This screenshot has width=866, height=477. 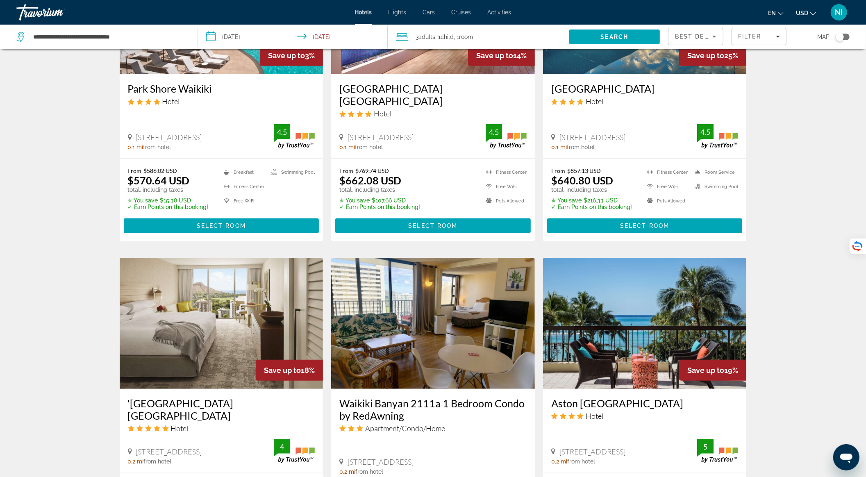 What do you see at coordinates (802, 13) in the screenshot?
I see `span: USD` at bounding box center [802, 13].